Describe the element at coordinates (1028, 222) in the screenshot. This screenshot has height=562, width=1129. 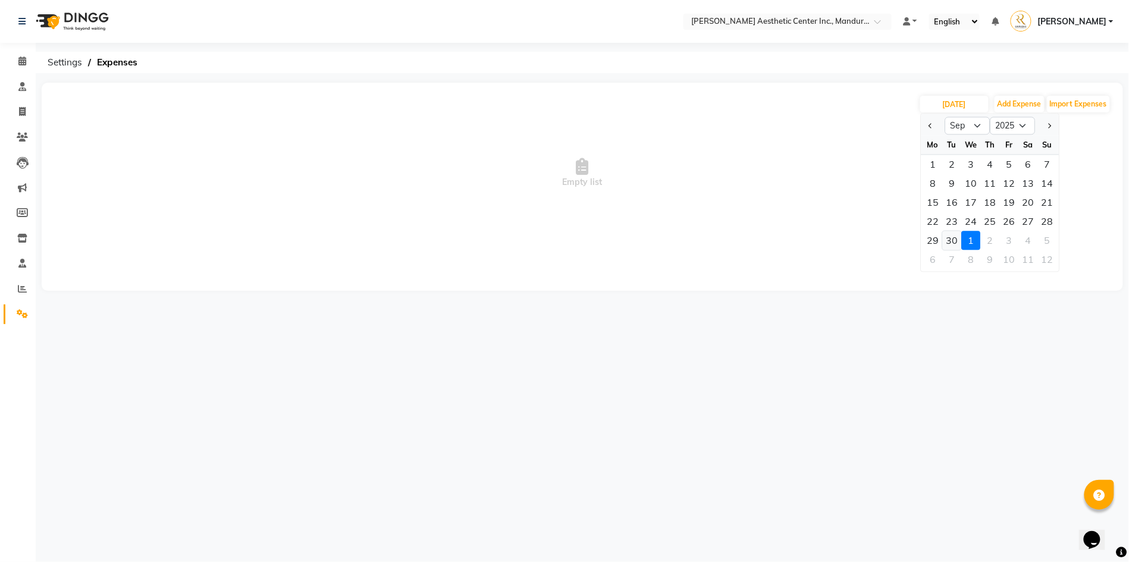
I see `div: 27` at that location.